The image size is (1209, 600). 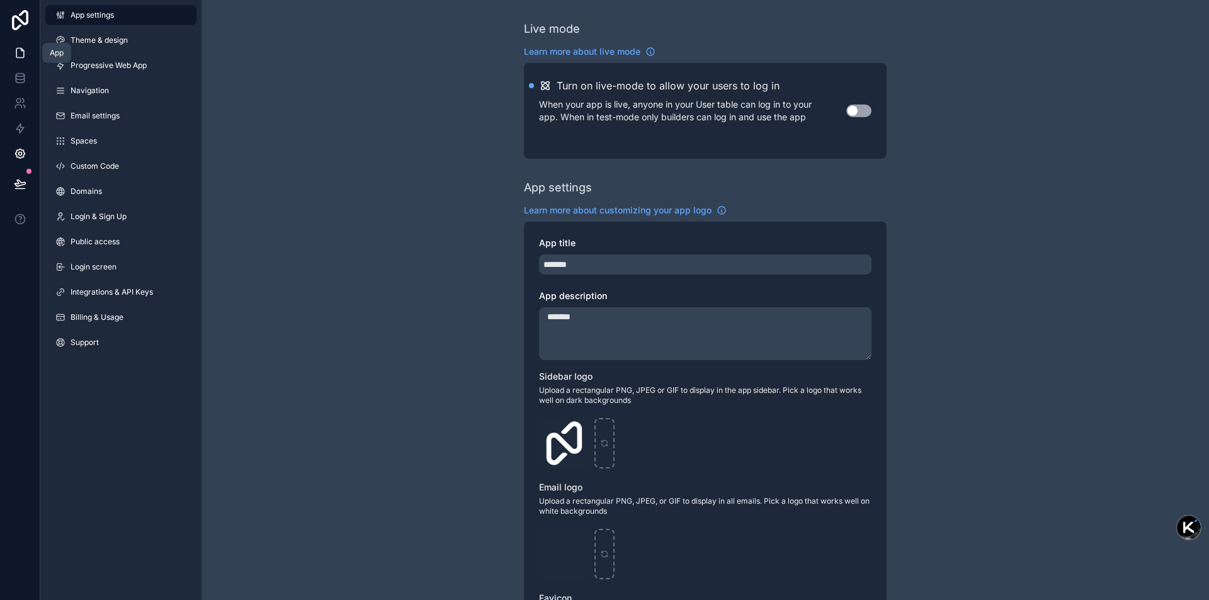 I want to click on span: Sidebar logo, so click(x=565, y=376).